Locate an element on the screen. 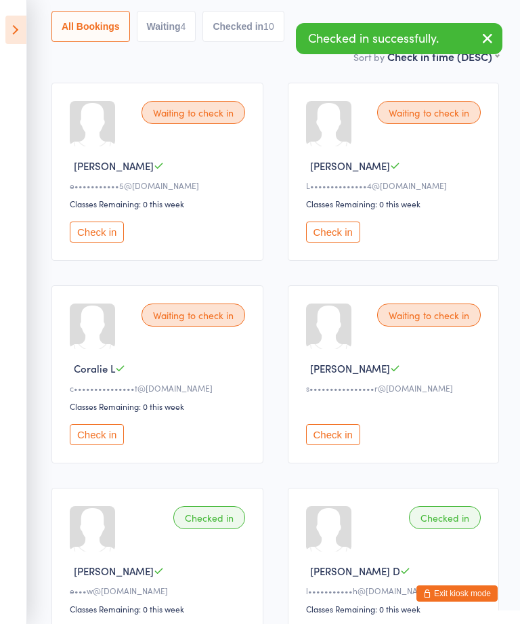 This screenshot has width=520, height=624. span: Coralie L is located at coordinates (94, 368).